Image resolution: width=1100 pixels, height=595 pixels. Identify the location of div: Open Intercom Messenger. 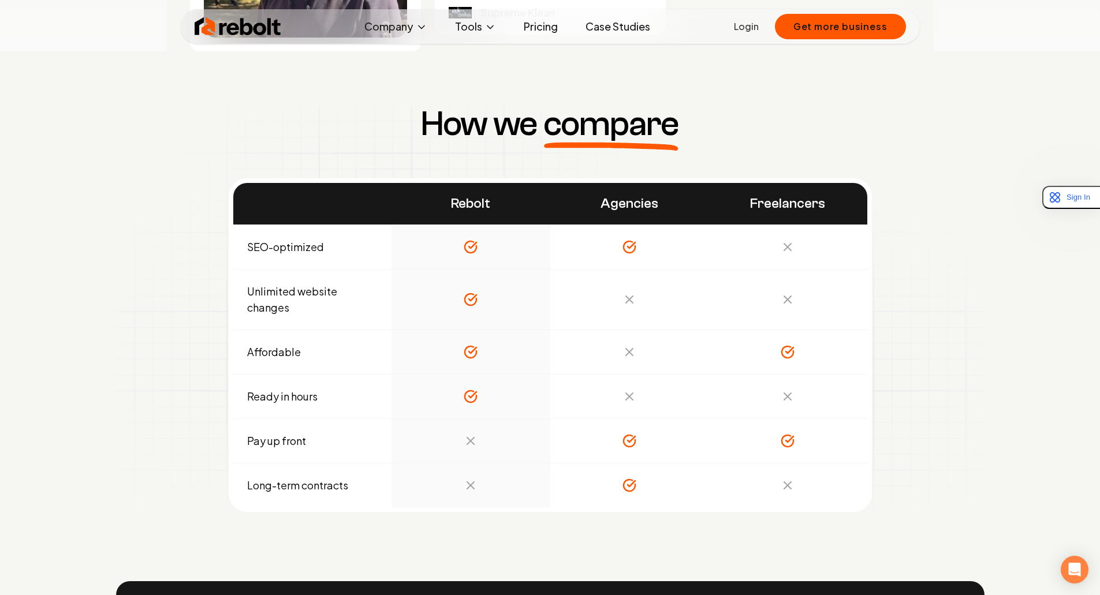
(1074, 570).